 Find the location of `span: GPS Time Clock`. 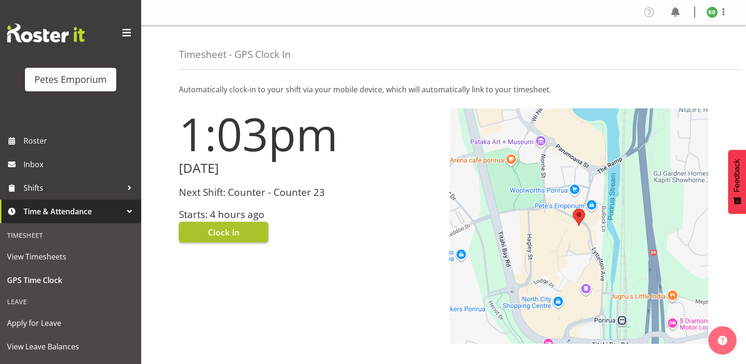

span: GPS Time Clock is located at coordinates (71, 280).